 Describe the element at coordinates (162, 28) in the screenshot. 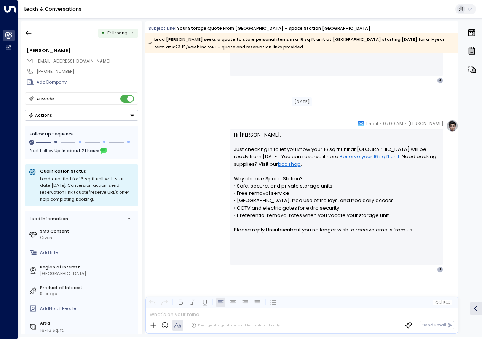

I see `span: Subject Line:` at that location.